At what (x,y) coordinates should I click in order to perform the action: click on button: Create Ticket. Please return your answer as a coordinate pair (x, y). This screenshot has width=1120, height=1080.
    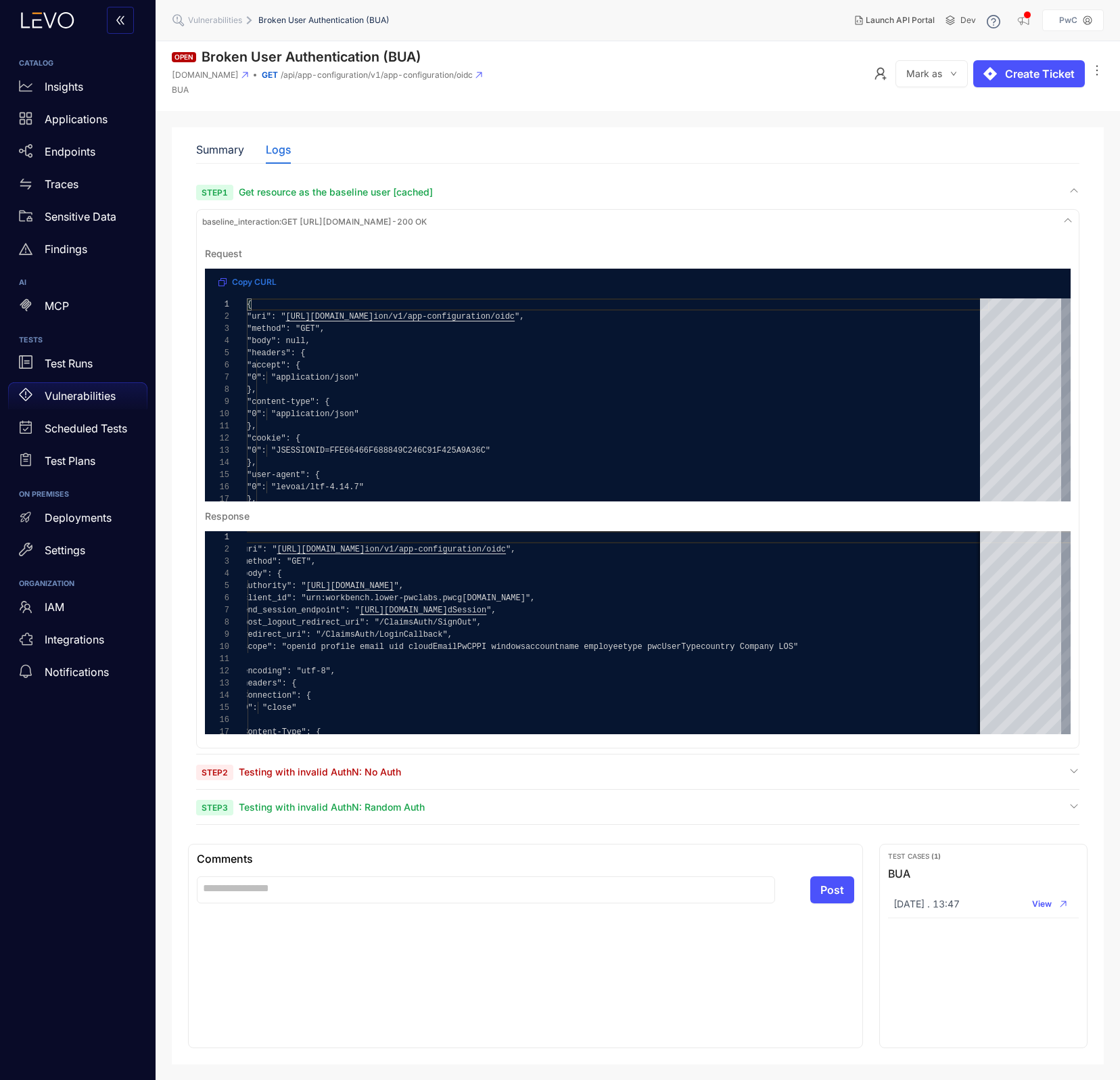
    Looking at the image, I should click on (1029, 74).